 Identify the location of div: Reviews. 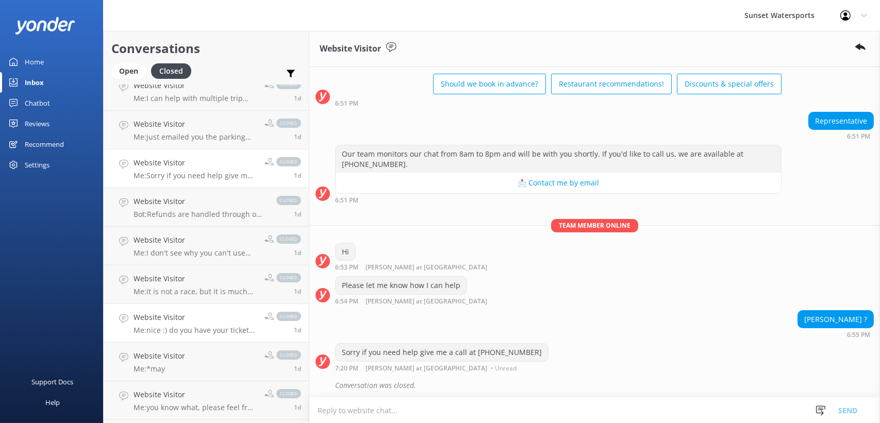
(37, 124).